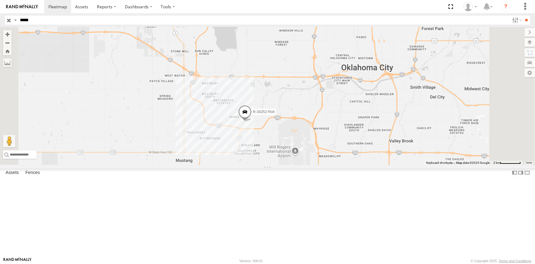 The width and height of the screenshot is (535, 264). Describe the element at coordinates (22, 7) in the screenshot. I see `img: rand-logo.svg` at that location.